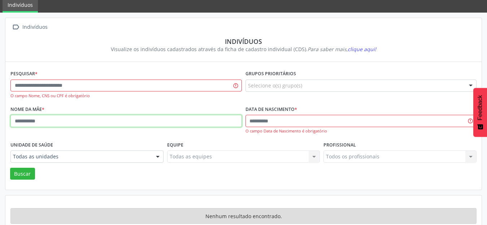 Image resolution: width=487 pixels, height=225 pixels. What do you see at coordinates (81, 157) in the screenshot?
I see `span: Todas as unidades` at bounding box center [81, 157].